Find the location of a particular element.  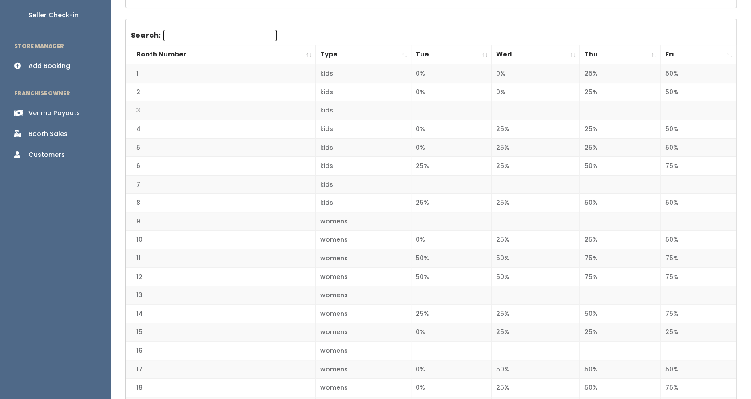

td: 1 is located at coordinates (220, 73).